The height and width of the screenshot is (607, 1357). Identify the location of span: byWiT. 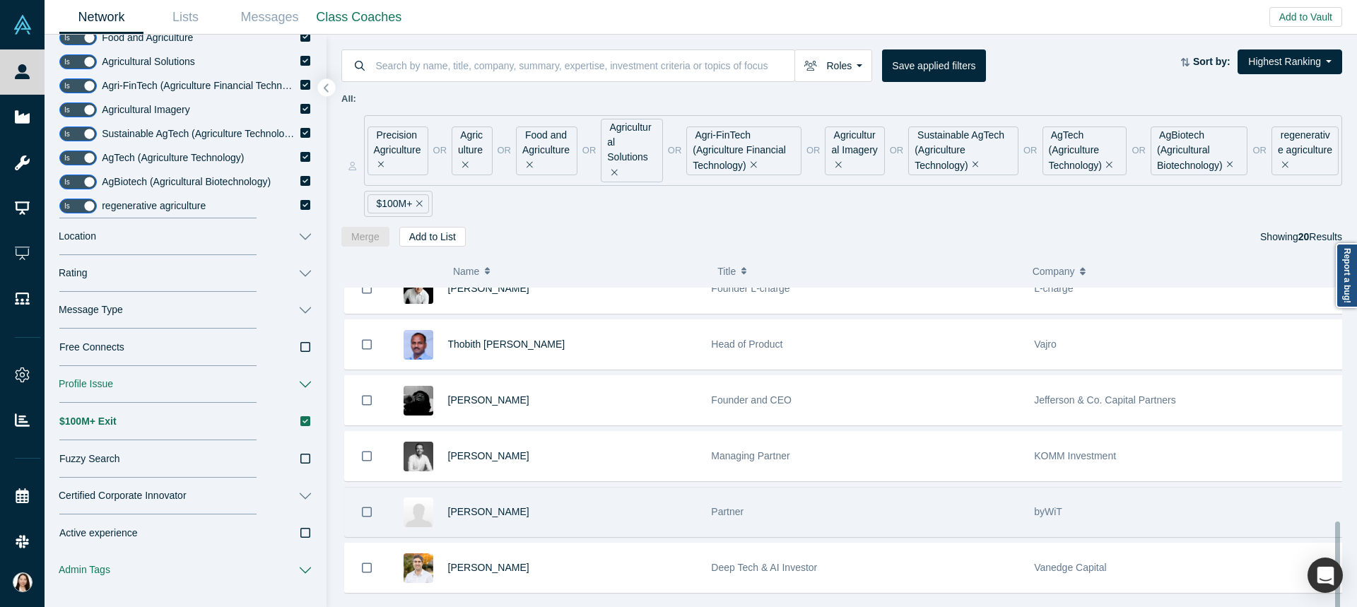
(1048, 512).